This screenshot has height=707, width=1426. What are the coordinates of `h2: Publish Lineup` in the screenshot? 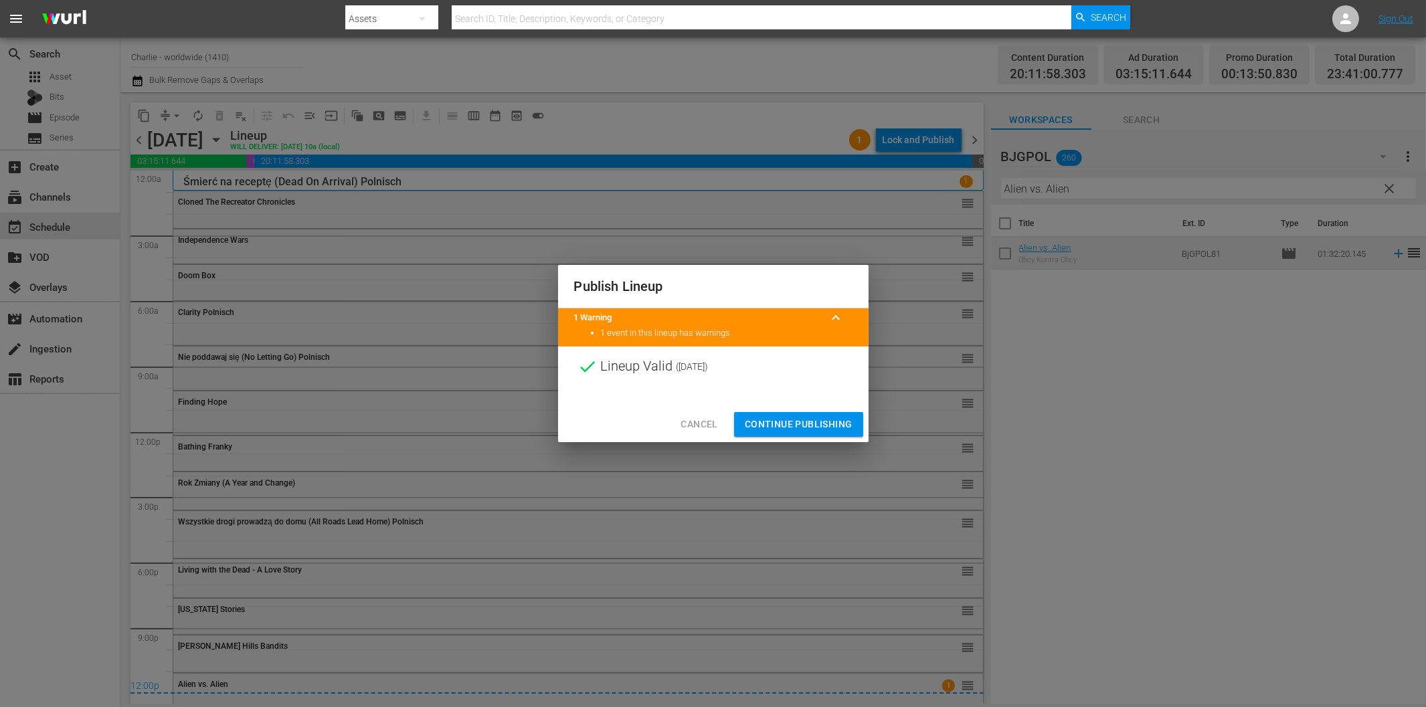 It's located at (714, 286).